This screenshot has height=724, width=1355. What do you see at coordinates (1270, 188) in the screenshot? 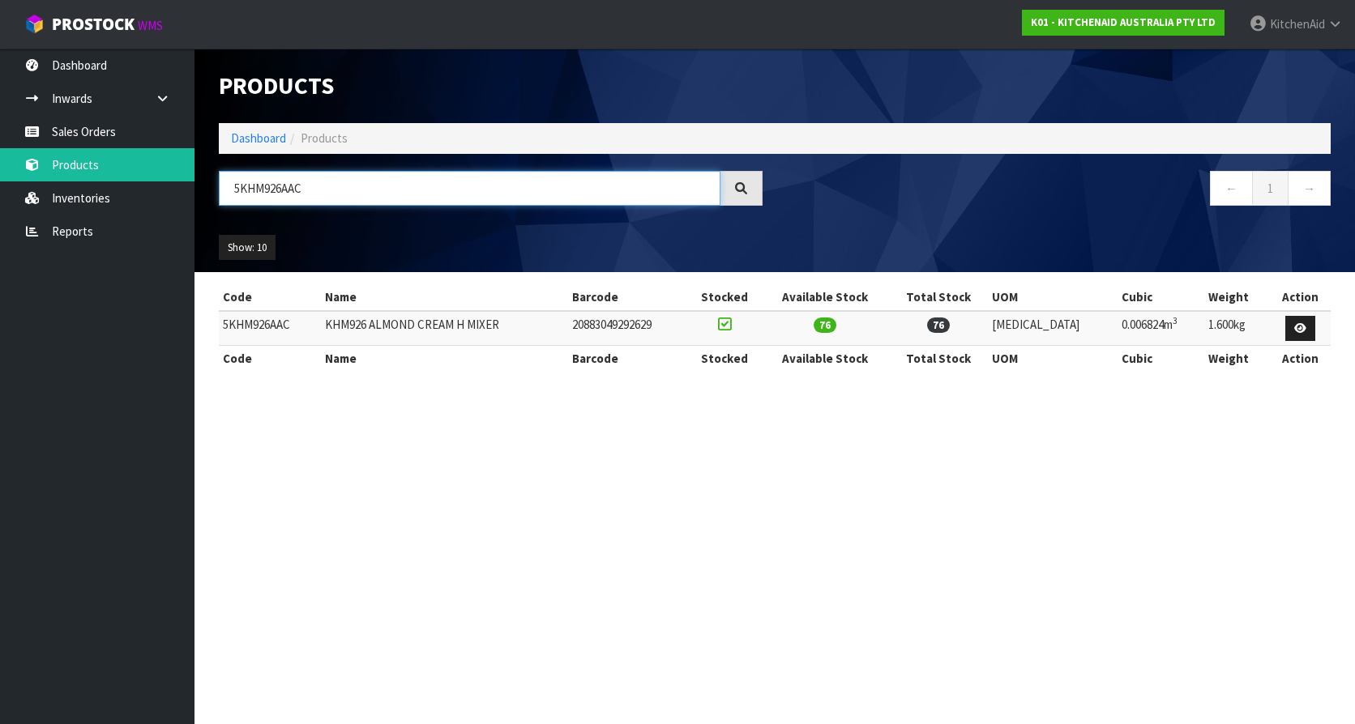
I see `a: 1` at bounding box center [1270, 188].